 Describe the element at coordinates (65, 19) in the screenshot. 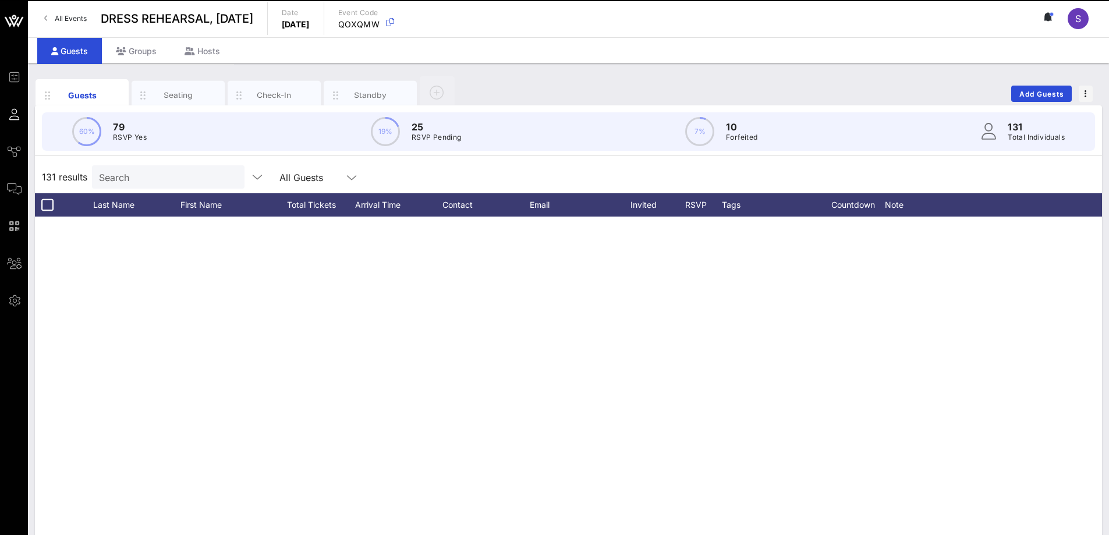

I see `a: All Events` at that location.